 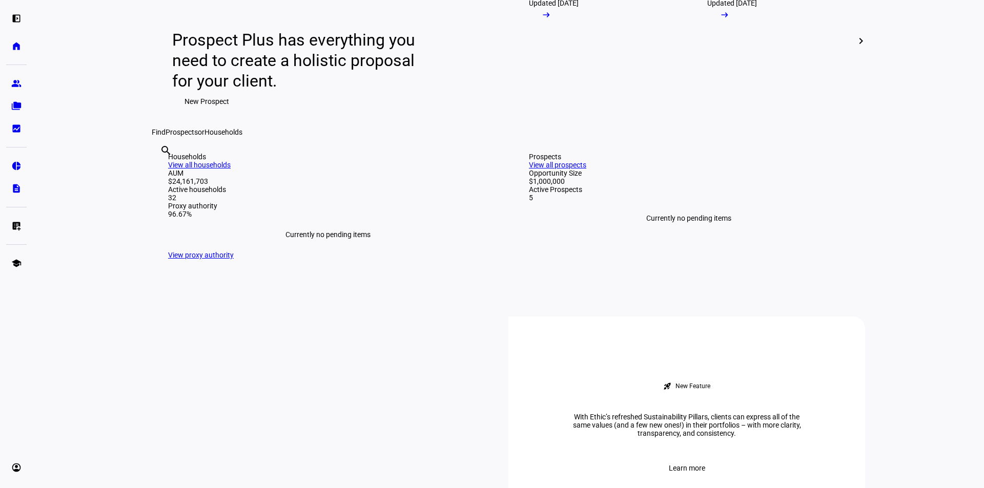 I want to click on input: Enter name of prospect or household, so click(x=161, y=164).